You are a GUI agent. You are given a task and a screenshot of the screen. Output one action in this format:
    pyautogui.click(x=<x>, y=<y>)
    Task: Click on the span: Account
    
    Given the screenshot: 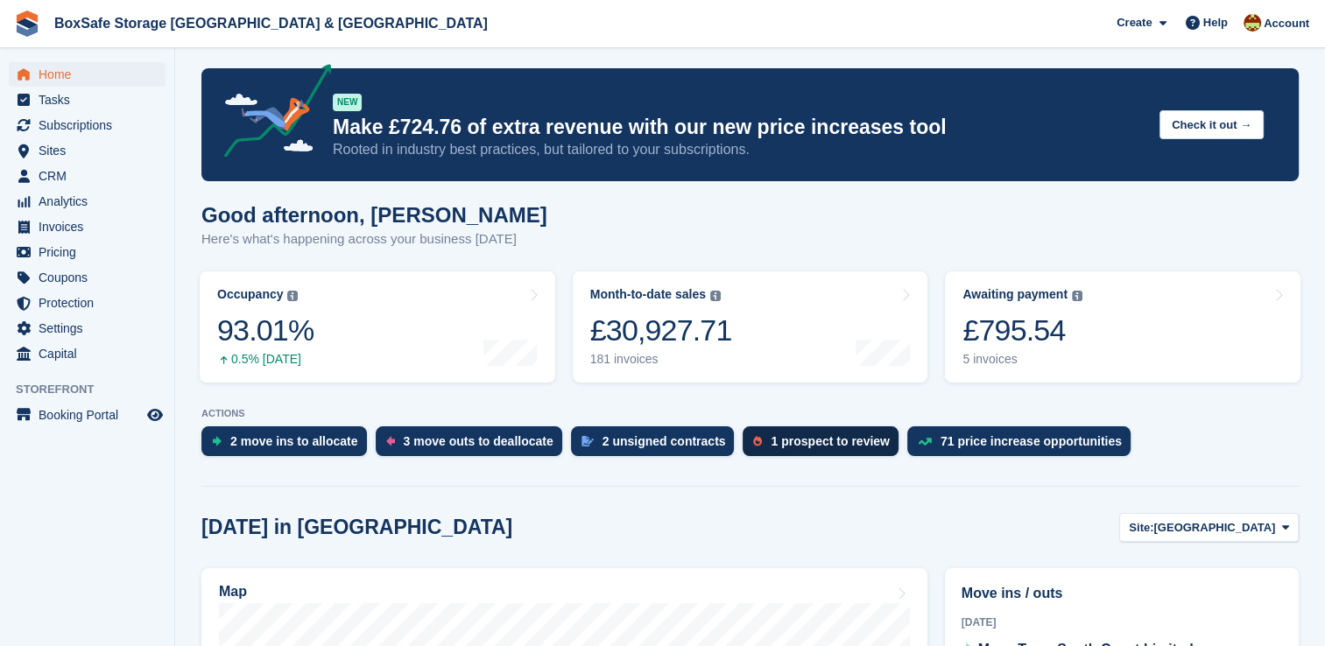 What is the action you would take?
    pyautogui.click(x=1287, y=24)
    